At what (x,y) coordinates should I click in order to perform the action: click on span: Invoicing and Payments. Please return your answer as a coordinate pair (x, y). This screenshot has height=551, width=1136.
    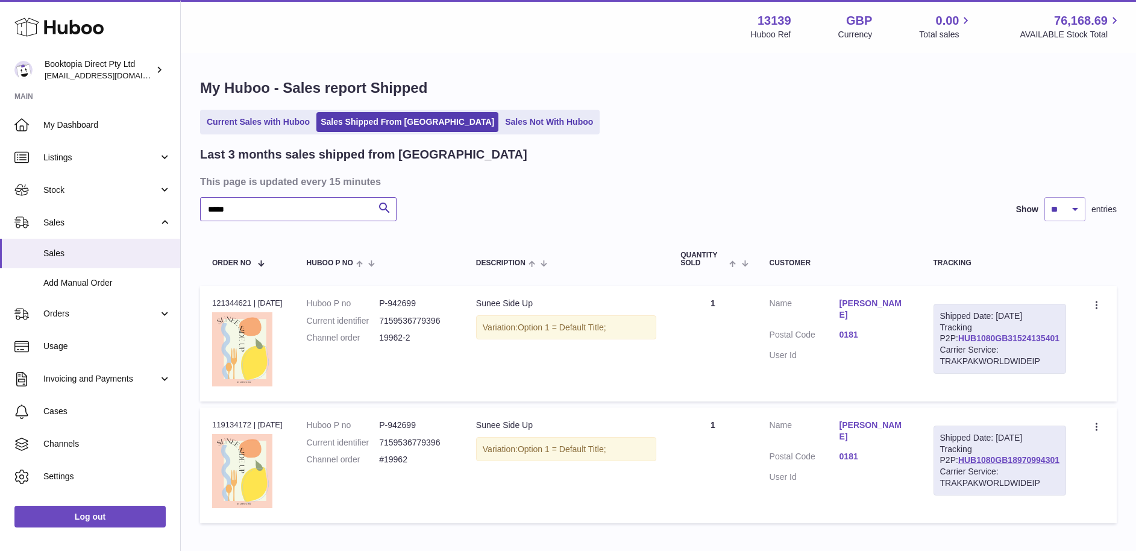
    Looking at the image, I should click on (101, 378).